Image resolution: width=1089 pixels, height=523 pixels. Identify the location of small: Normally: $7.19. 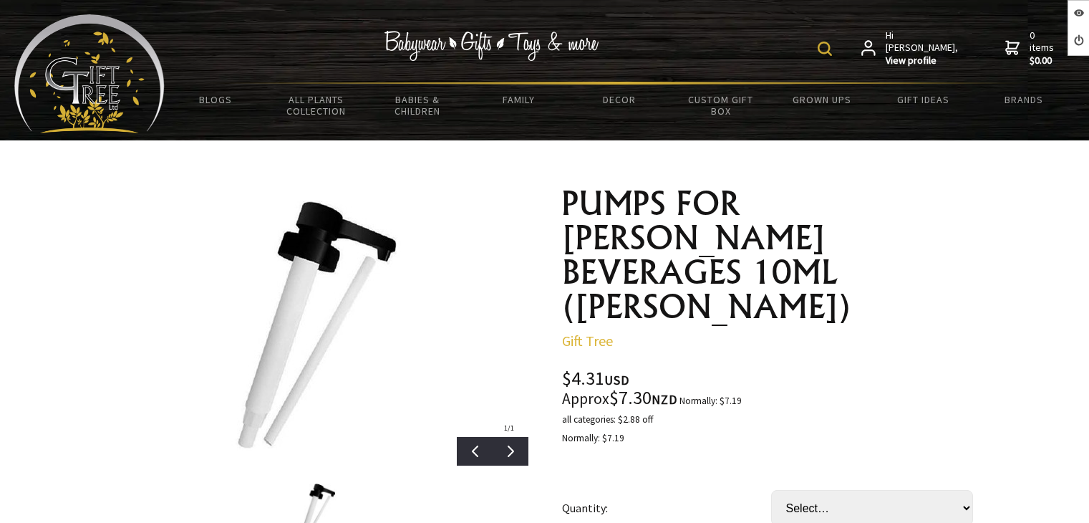
(710, 400).